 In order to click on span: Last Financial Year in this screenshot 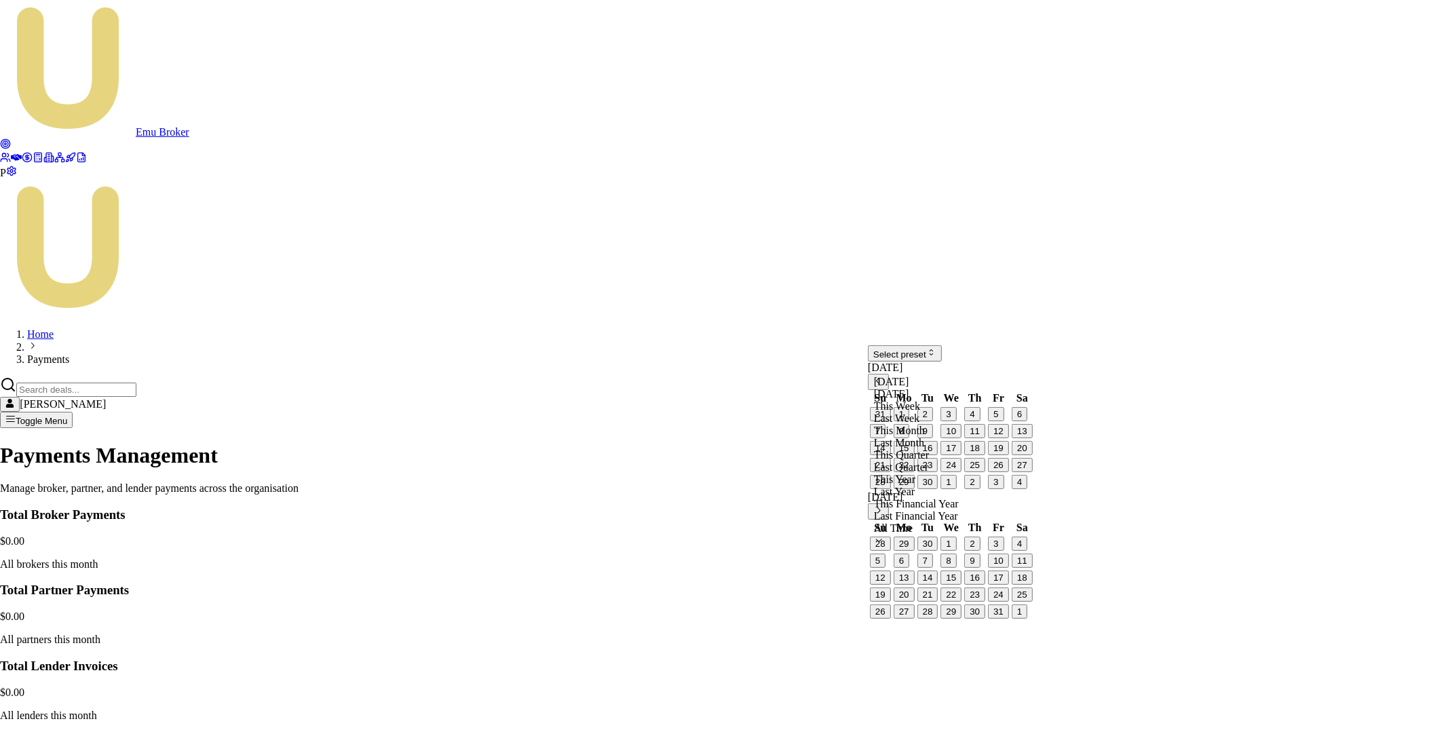, I will do `click(916, 516)`.